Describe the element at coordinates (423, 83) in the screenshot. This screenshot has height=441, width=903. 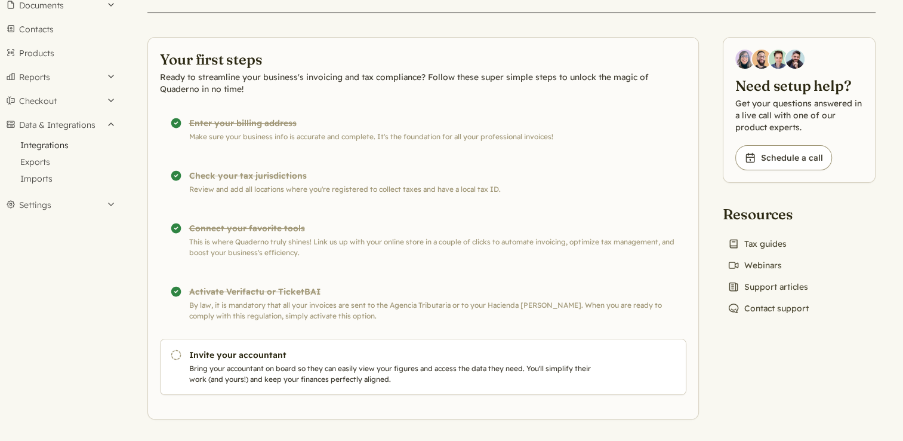
I see `p: Ready to streamline your business's invoicing and tax compliance? Follow these super simple steps...` at that location.